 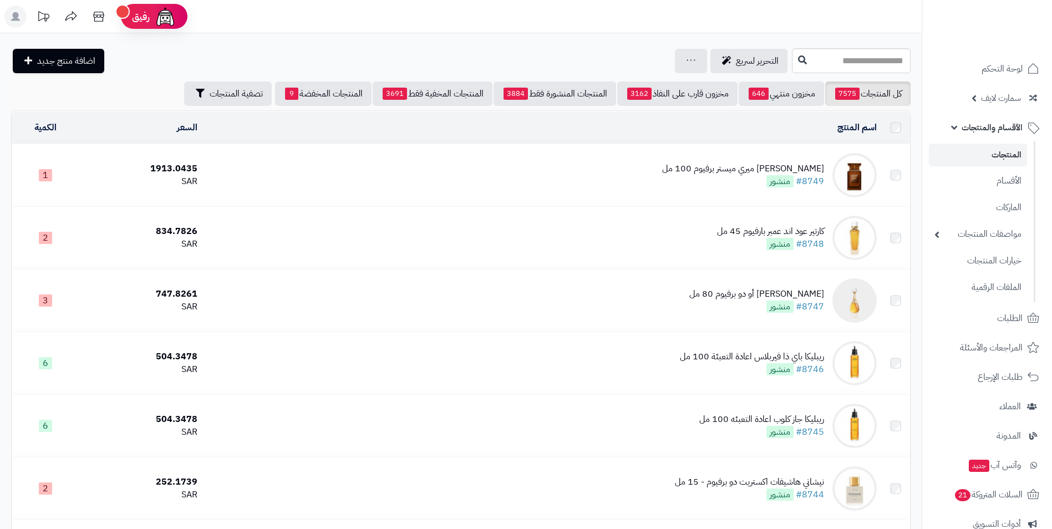 What do you see at coordinates (292, 94) in the screenshot?
I see `span: 9` at bounding box center [292, 94].